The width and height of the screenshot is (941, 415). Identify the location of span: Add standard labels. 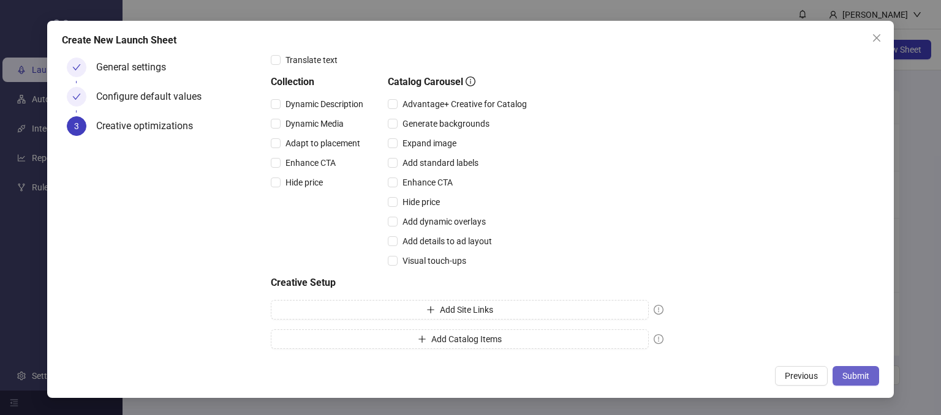
(440, 163).